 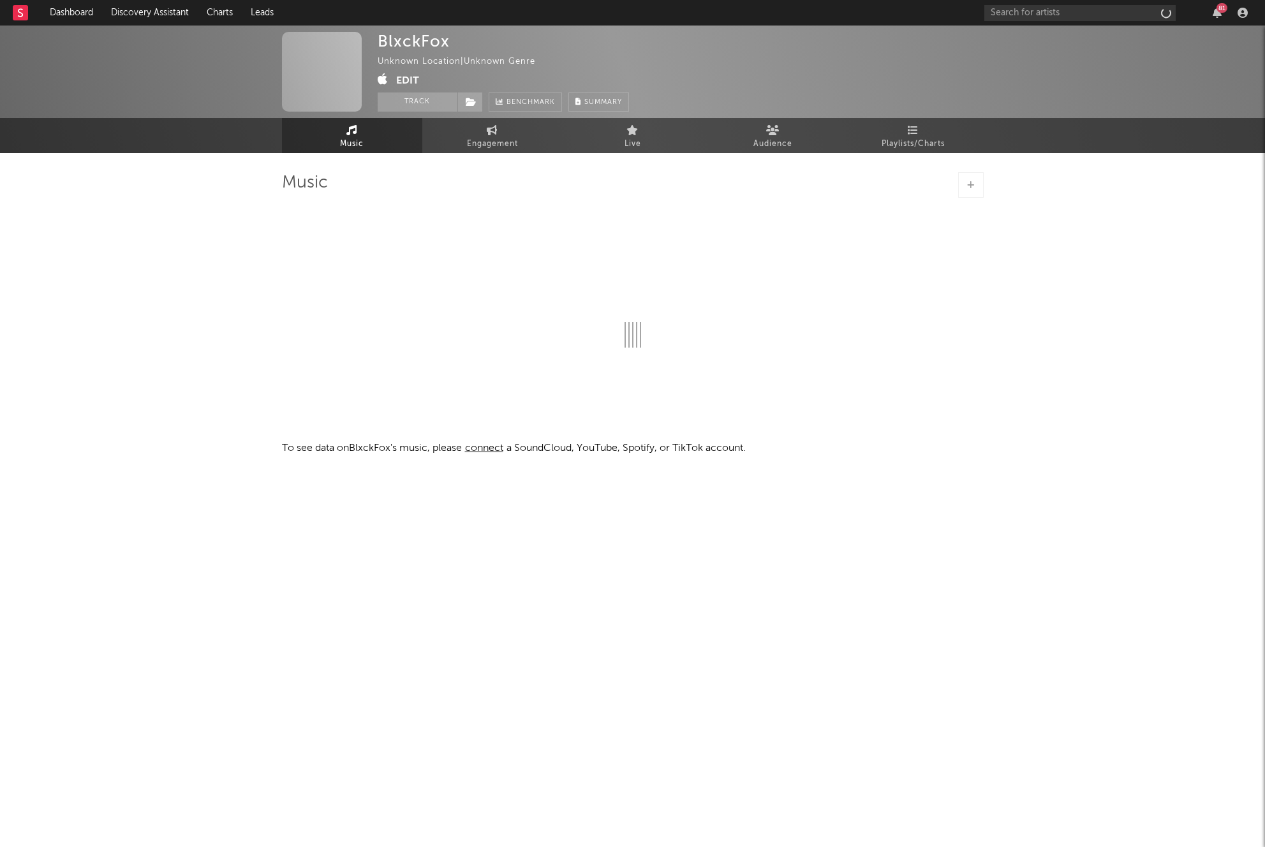 What do you see at coordinates (1221, 8) in the screenshot?
I see `div: 81` at bounding box center [1221, 8].